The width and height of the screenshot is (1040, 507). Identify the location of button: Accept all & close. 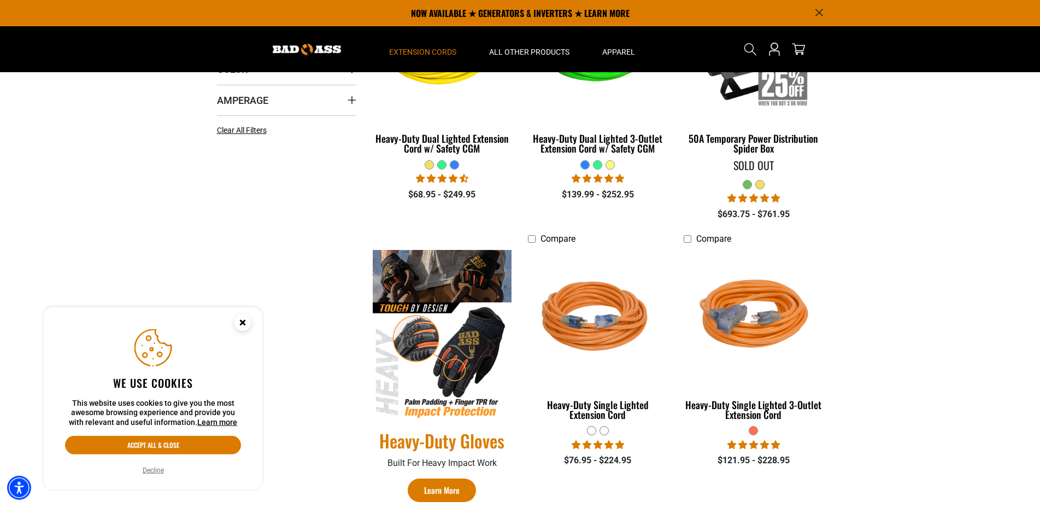
(153, 445).